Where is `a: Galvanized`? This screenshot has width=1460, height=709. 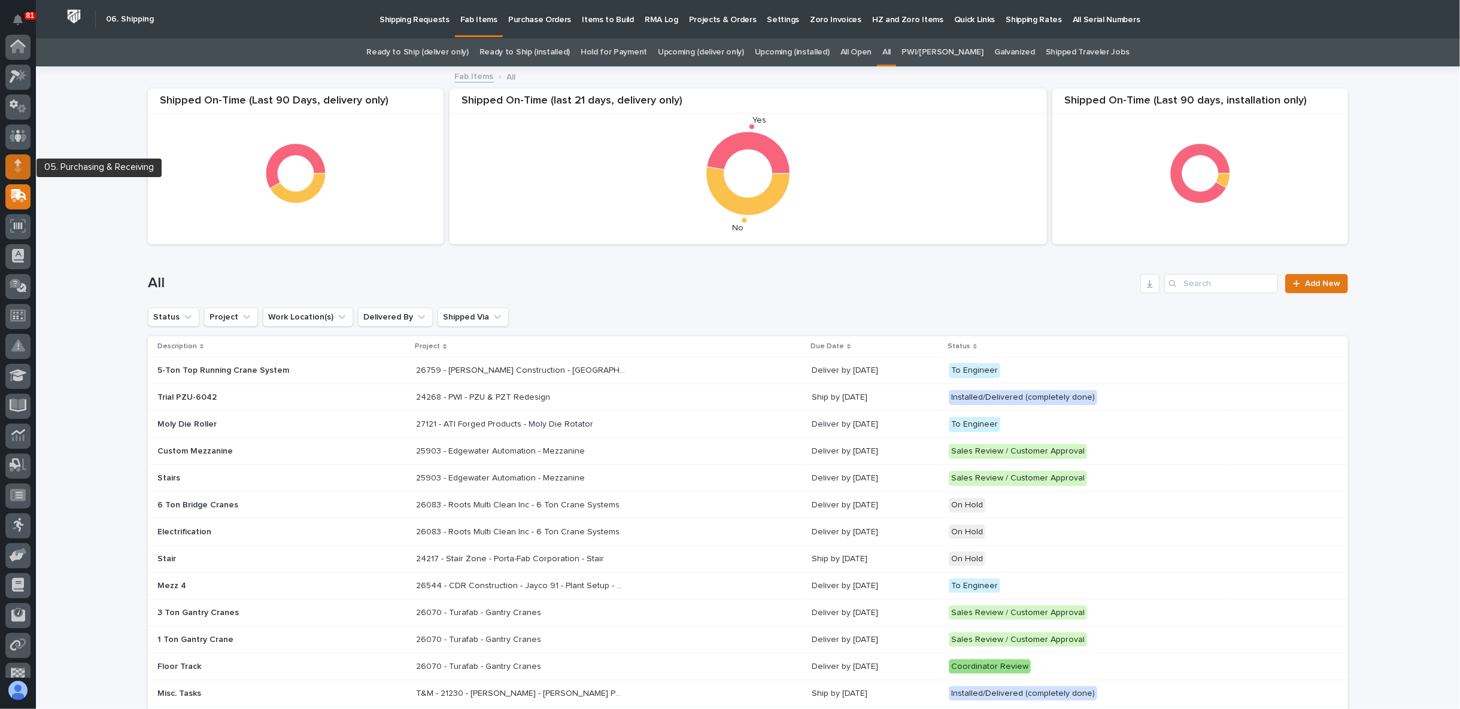
a: Galvanized is located at coordinates (1014, 52).